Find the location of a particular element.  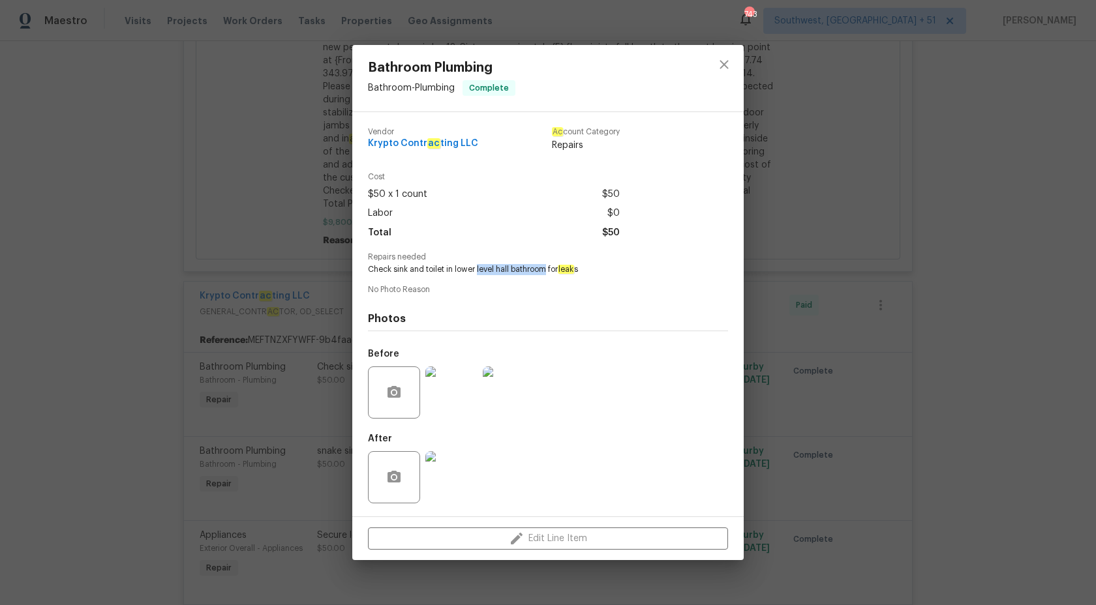

em: Ac is located at coordinates (557, 132).